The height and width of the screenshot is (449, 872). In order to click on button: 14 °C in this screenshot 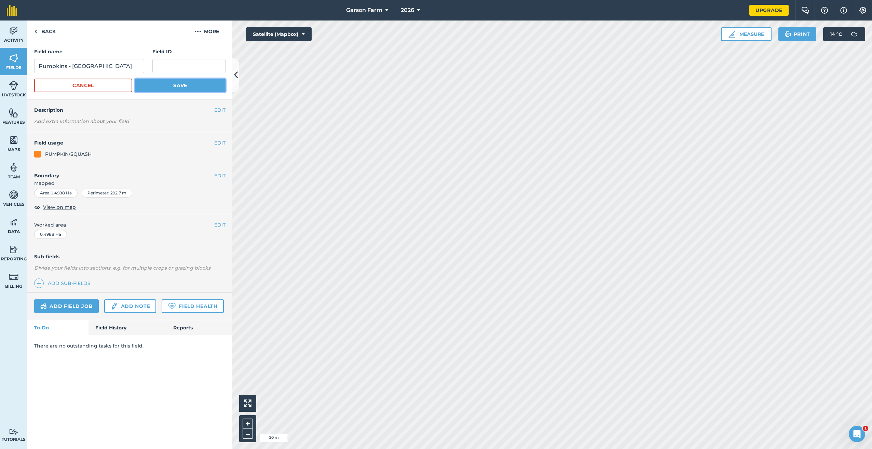, I will do `click(844, 34)`.